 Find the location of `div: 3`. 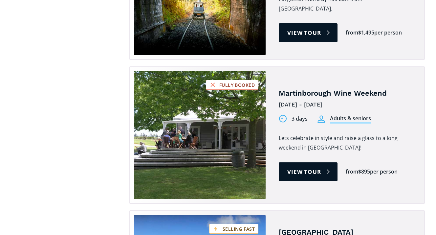

div: 3 is located at coordinates (293, 118).